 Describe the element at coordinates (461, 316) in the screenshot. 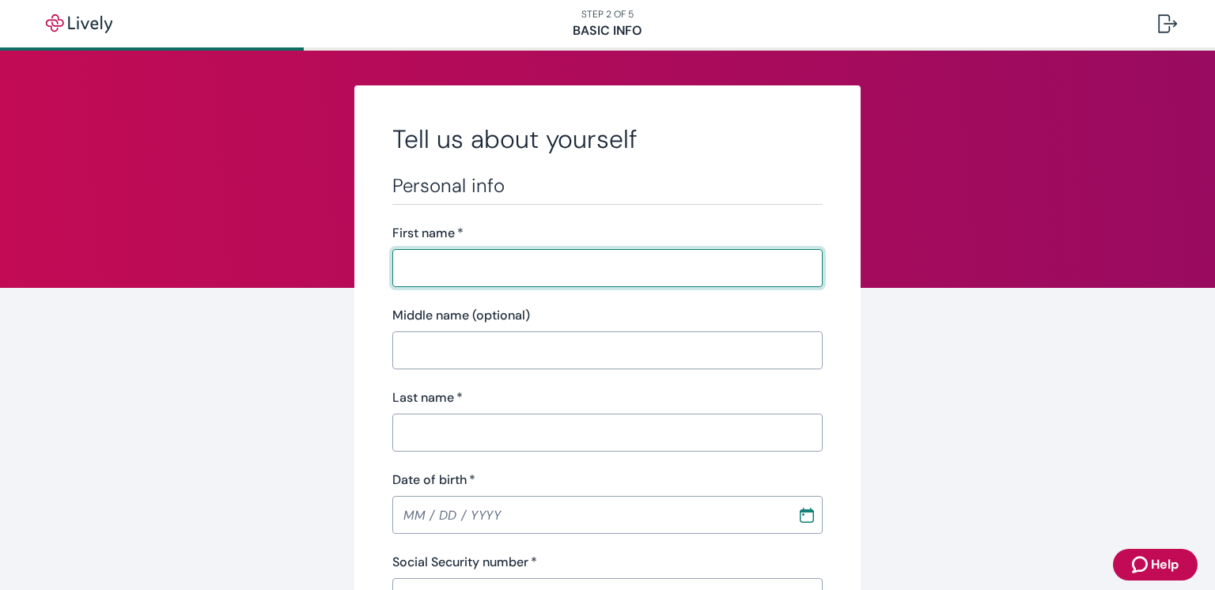

I see `label: Middle name (optional)` at that location.